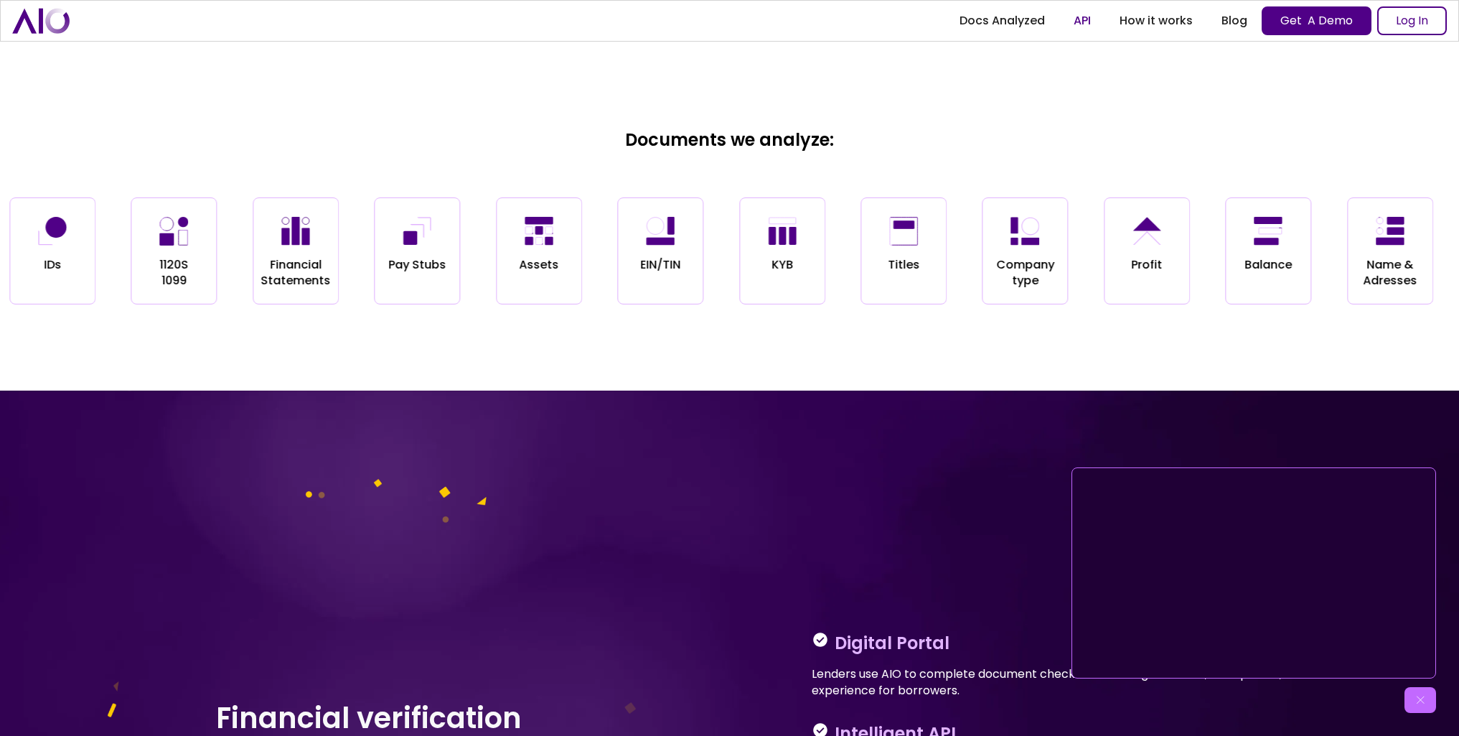 The width and height of the screenshot is (1459, 736). What do you see at coordinates (904, 265) in the screenshot?
I see `p: Titles` at bounding box center [904, 265].